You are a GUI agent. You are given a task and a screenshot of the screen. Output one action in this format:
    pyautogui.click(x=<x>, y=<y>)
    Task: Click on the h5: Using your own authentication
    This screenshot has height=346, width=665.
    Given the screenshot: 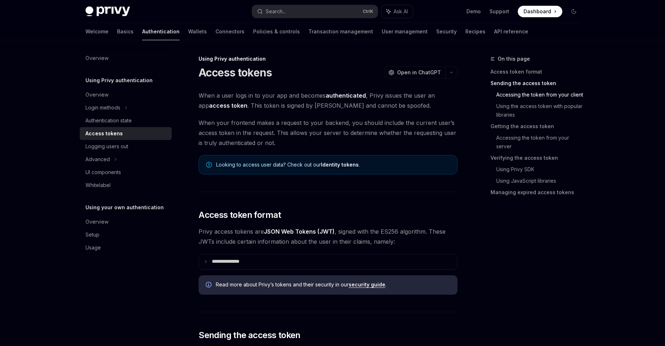 What is the action you would take?
    pyautogui.click(x=125, y=207)
    